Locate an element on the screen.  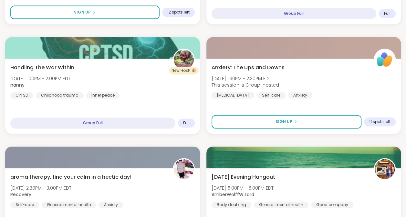
div: Body doubling is located at coordinates (231, 205).